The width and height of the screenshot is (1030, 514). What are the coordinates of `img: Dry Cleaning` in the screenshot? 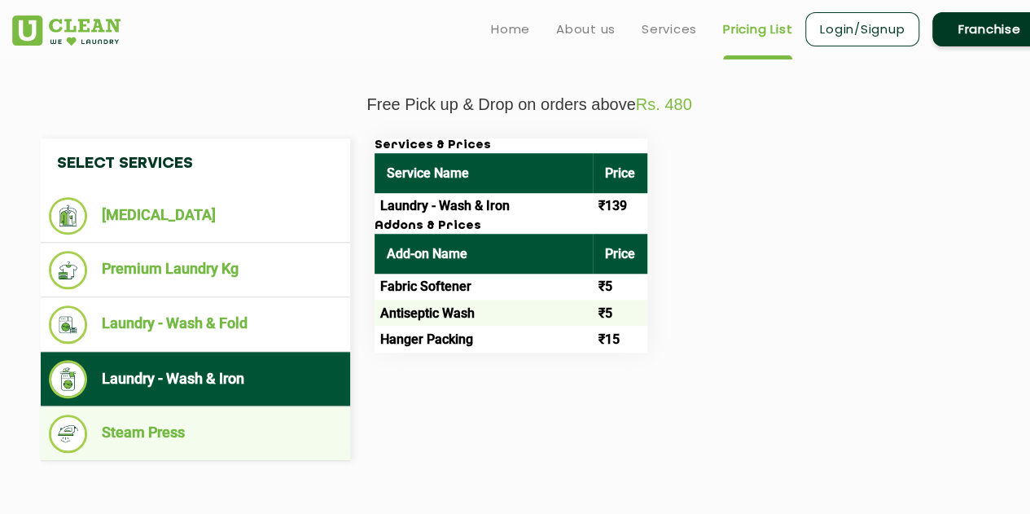 It's located at (68, 216).